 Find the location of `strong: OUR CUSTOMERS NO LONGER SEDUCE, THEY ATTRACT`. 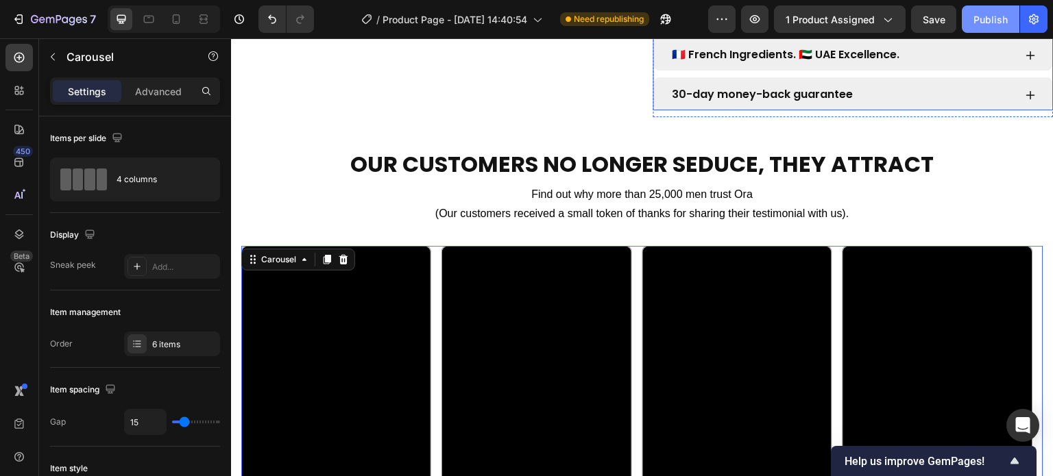

strong: OUR CUSTOMERS NO LONGER SEDUCE, THEY ATTRACT is located at coordinates (411, 125).